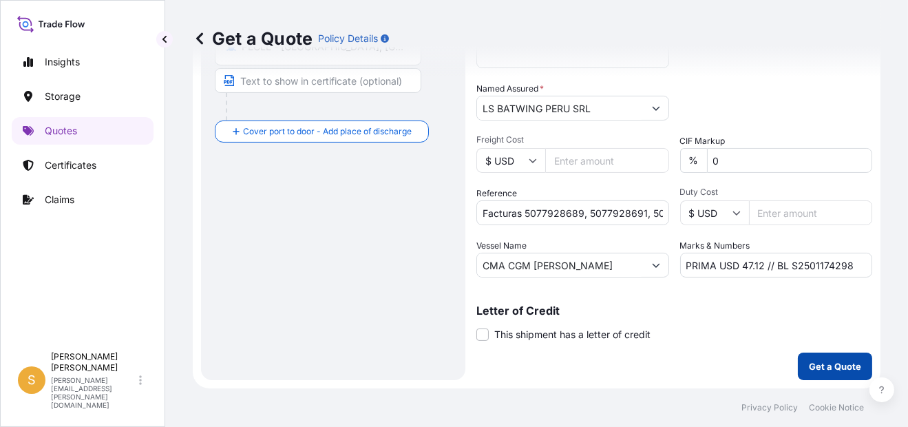 Image resolution: width=908 pixels, height=427 pixels. I want to click on input: Your internal reference, so click(573, 213).